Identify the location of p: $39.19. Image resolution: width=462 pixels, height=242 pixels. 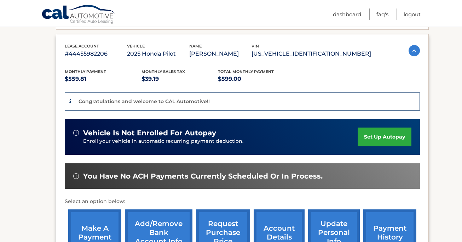
(180, 79).